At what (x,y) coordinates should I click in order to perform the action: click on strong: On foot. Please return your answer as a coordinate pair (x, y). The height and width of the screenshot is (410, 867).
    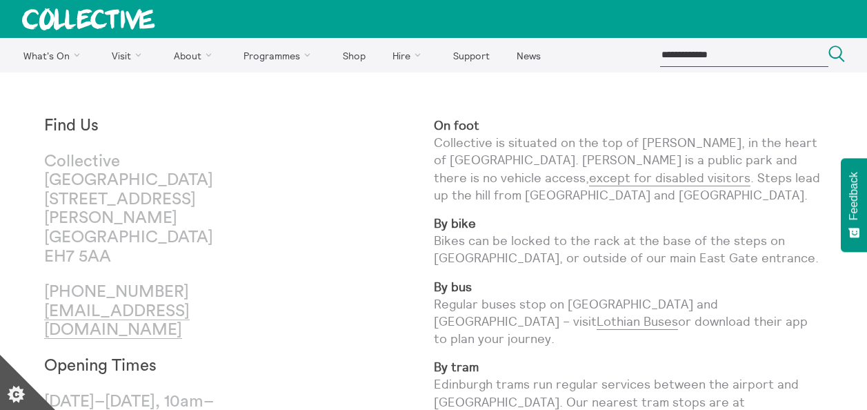
    Looking at the image, I should click on (456, 125).